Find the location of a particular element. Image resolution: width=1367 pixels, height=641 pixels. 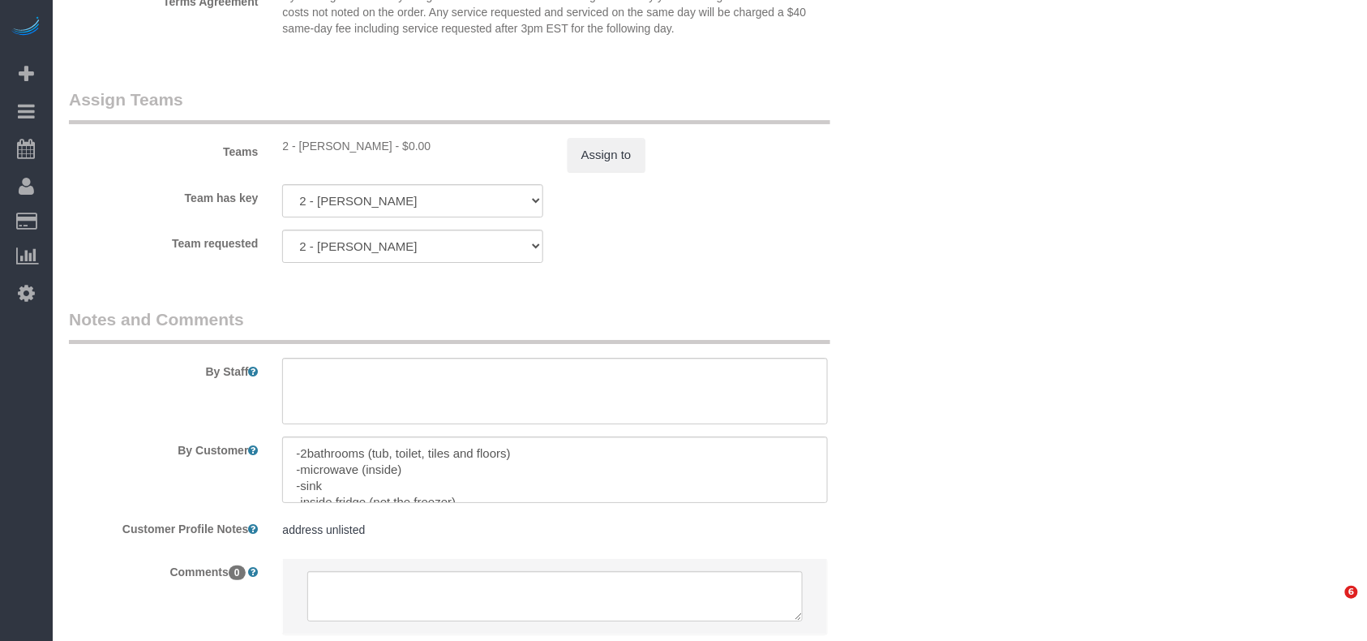

label: Team requested is located at coordinates (163, 240).